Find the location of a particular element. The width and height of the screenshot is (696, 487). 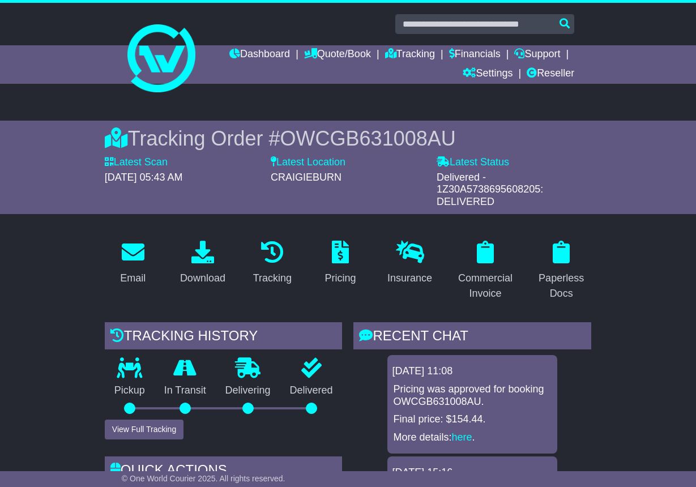

p: Delivered is located at coordinates (312, 391).